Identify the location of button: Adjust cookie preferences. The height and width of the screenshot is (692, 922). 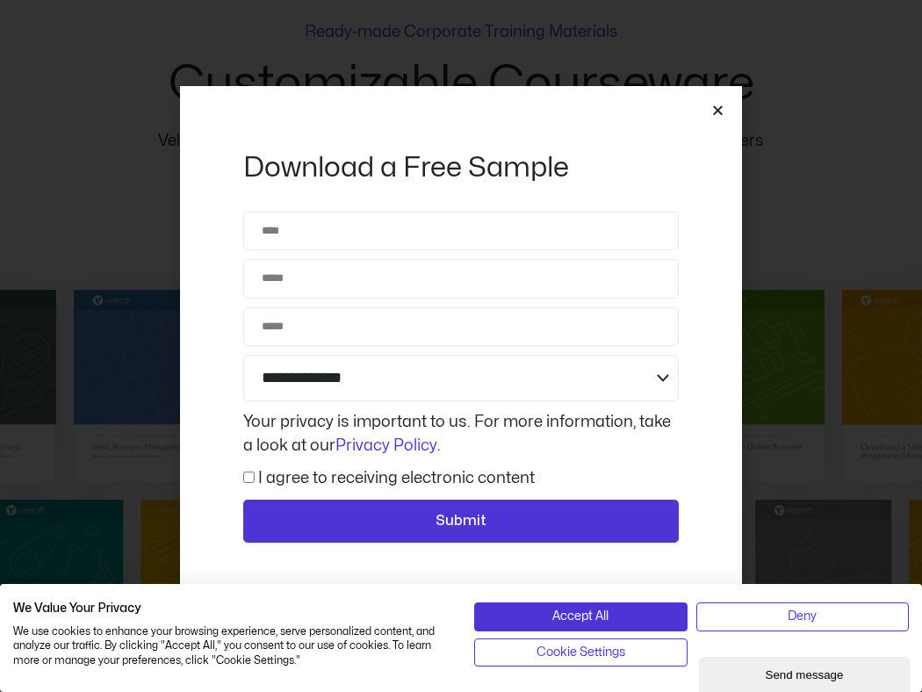
(580, 652).